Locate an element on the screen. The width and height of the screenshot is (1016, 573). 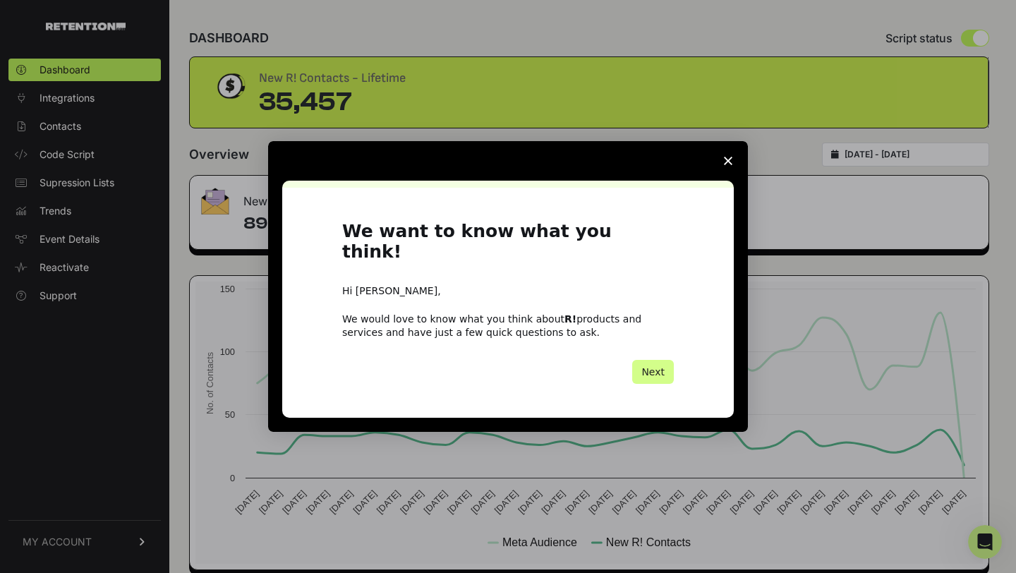
div: We would love to know what you think about products and services and have just a few quick questi... is located at coordinates (508, 325).